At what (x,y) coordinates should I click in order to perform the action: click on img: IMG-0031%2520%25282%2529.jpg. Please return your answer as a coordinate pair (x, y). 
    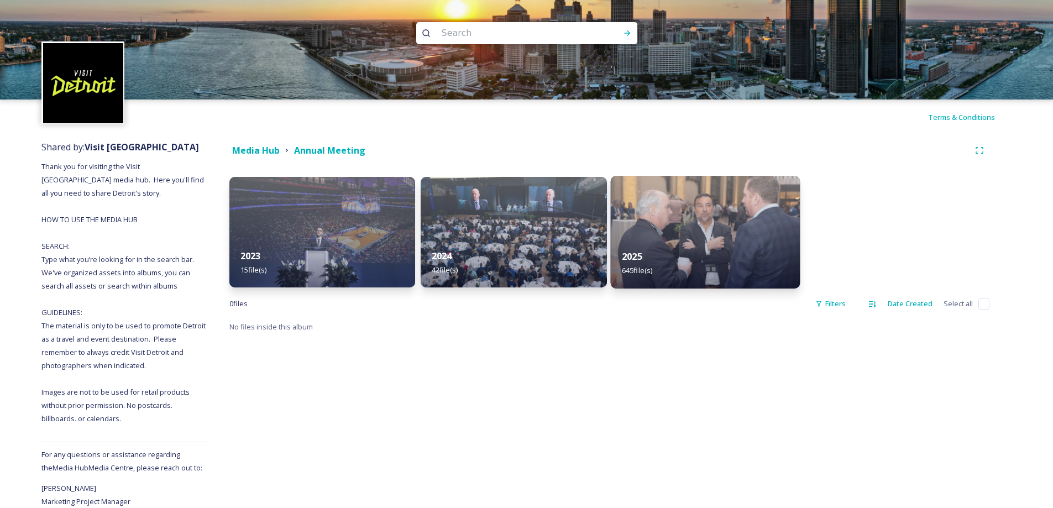
    Looking at the image, I should click on (513, 232).